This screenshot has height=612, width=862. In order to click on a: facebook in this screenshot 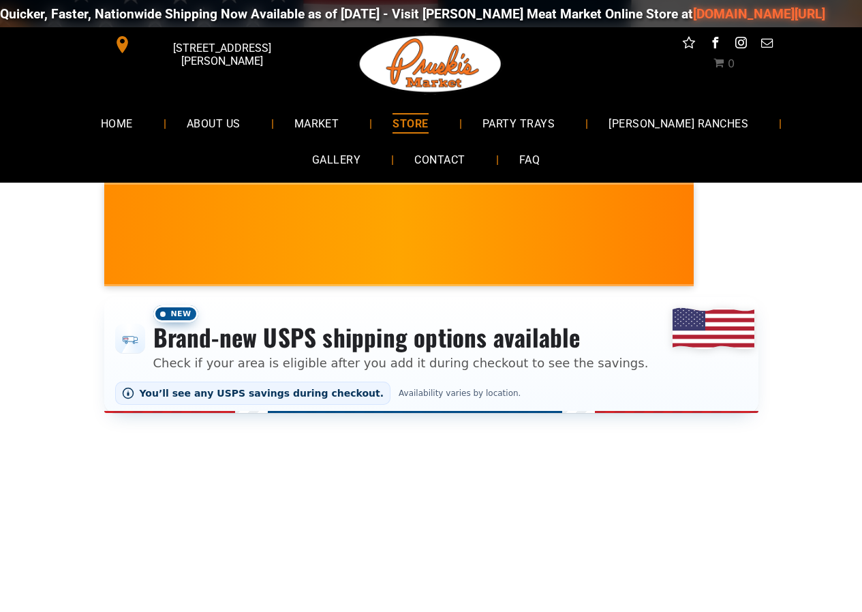, I will do `click(715, 44)`.